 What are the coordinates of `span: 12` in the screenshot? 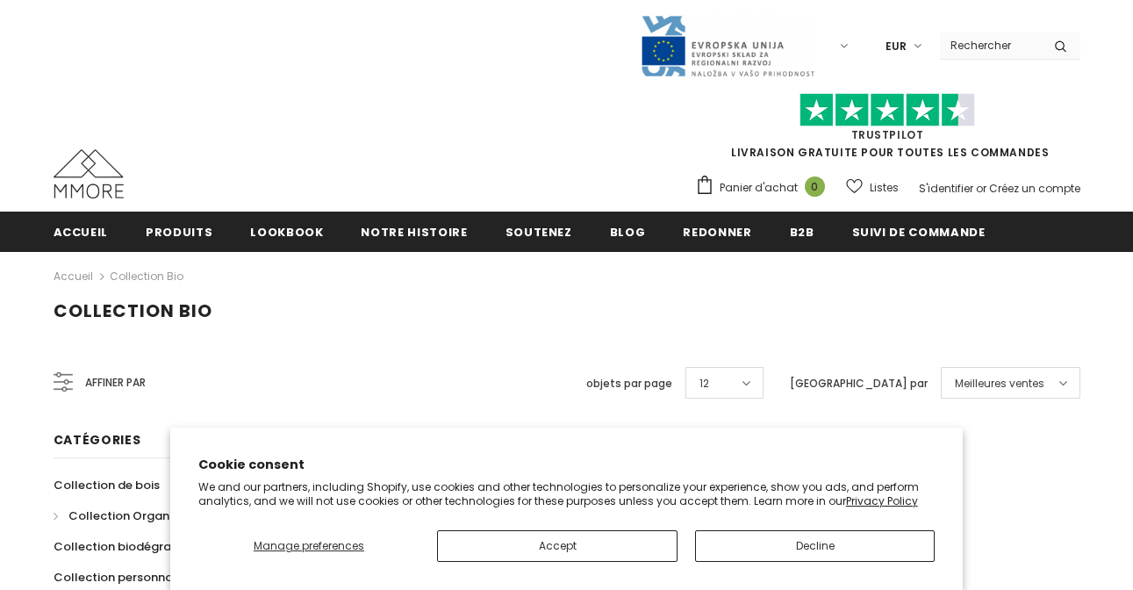 It's located at (704, 383).